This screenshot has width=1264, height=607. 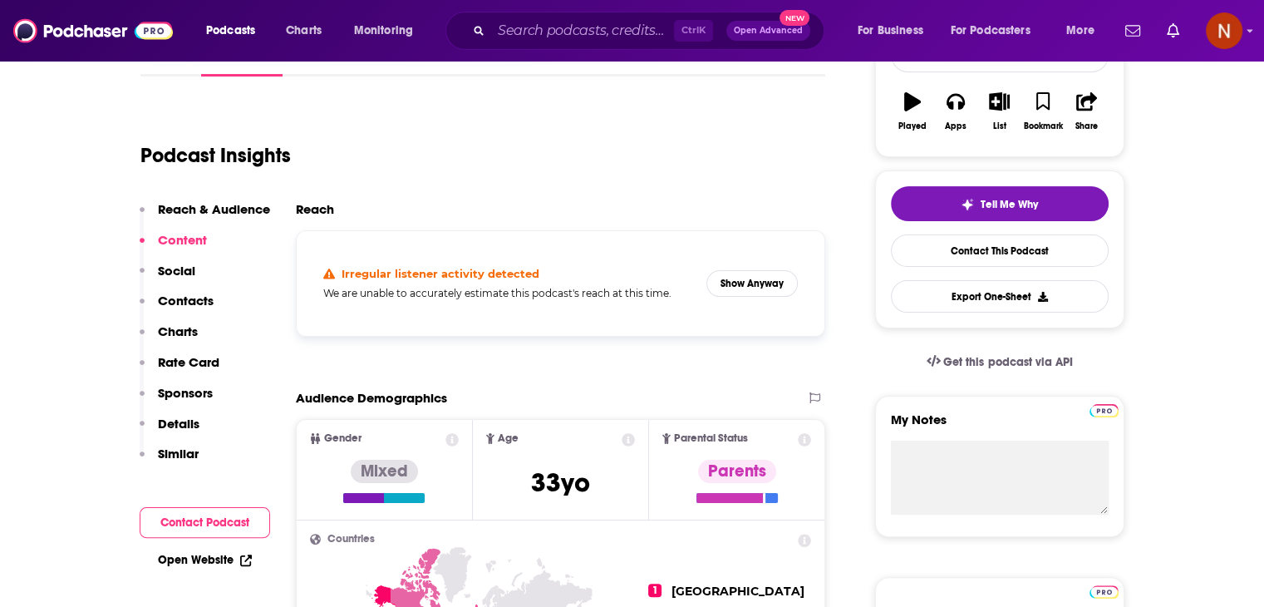 I want to click on button: Sponsors, so click(x=176, y=400).